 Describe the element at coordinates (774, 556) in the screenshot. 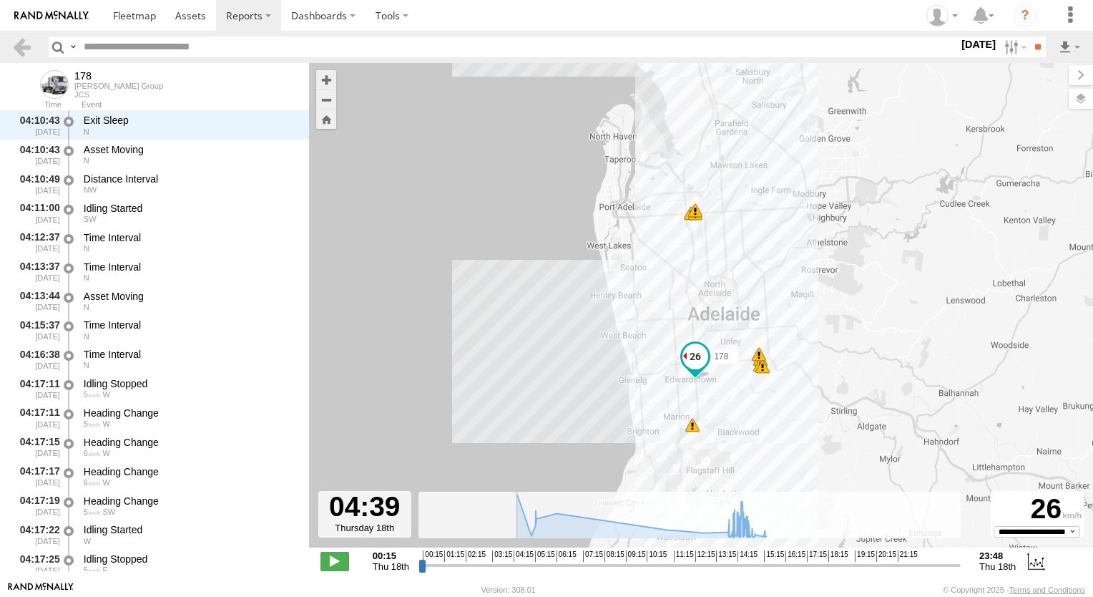

I see `span: 15:15` at that location.